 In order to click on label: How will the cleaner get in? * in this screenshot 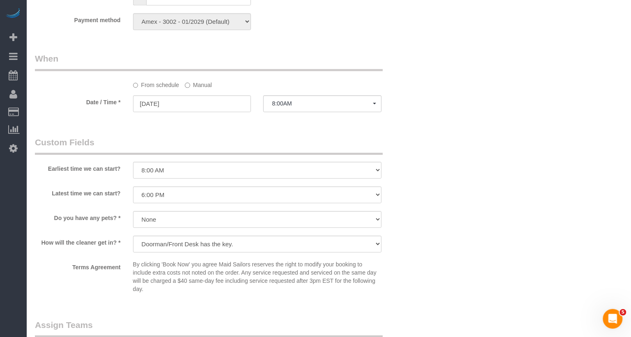, I will do `click(78, 241)`.